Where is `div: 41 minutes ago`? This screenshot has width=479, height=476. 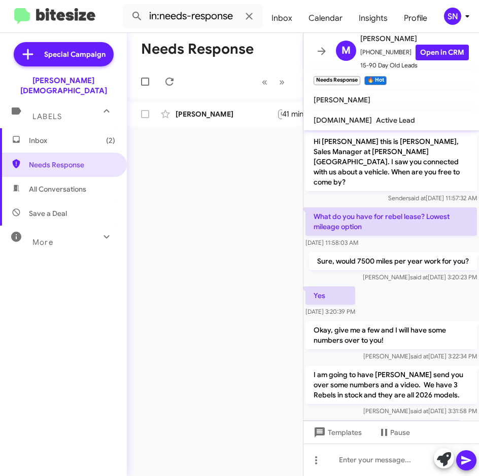
div: 41 minutes ago is located at coordinates (312, 114).